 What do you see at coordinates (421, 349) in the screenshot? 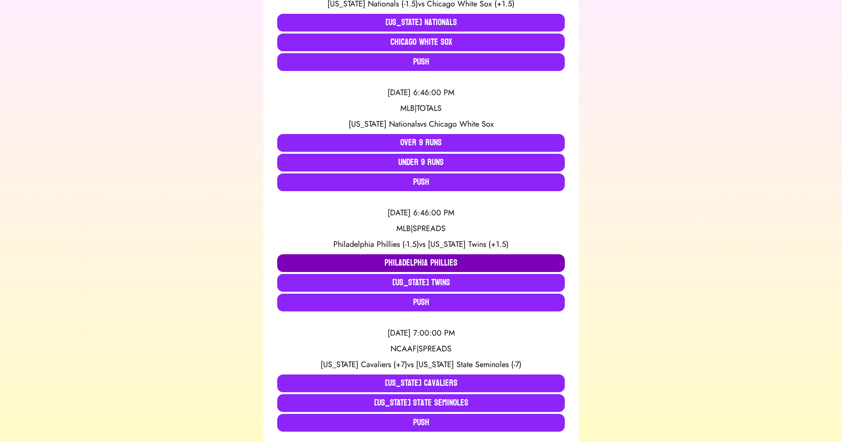
I see `div: NCAAF | SPREADS` at bounding box center [421, 349].